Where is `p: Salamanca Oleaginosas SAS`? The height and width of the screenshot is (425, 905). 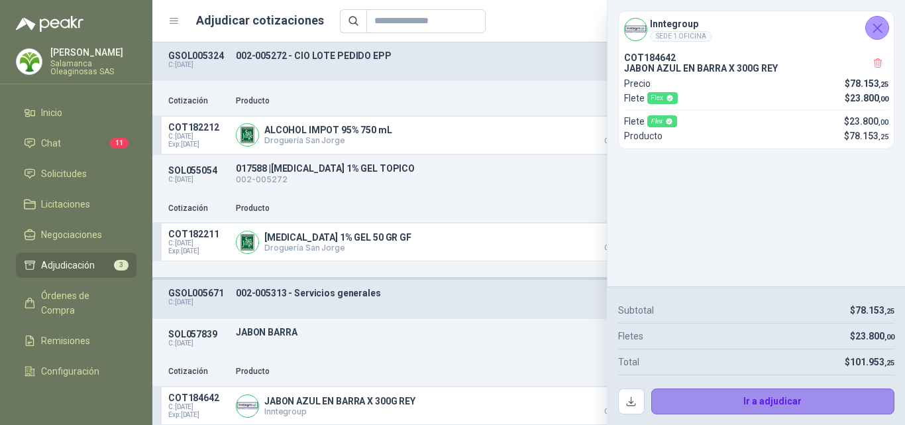
p: Salamanca Oleaginosas SAS is located at coordinates (93, 68).